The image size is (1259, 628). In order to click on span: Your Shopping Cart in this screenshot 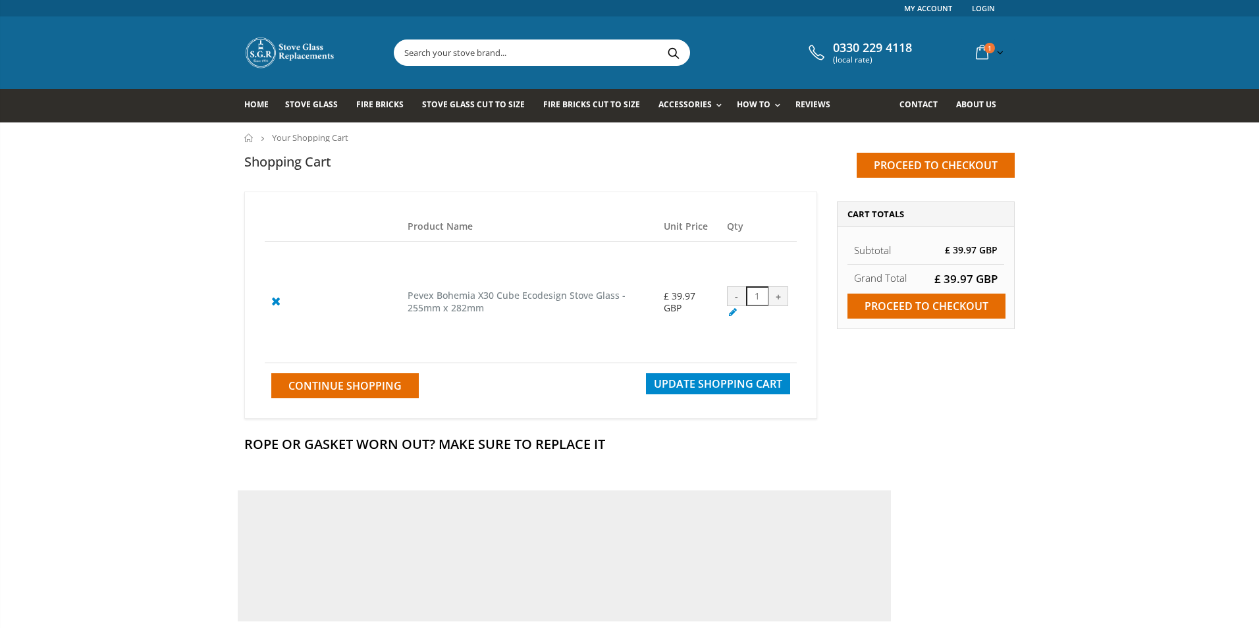, I will do `click(310, 138)`.